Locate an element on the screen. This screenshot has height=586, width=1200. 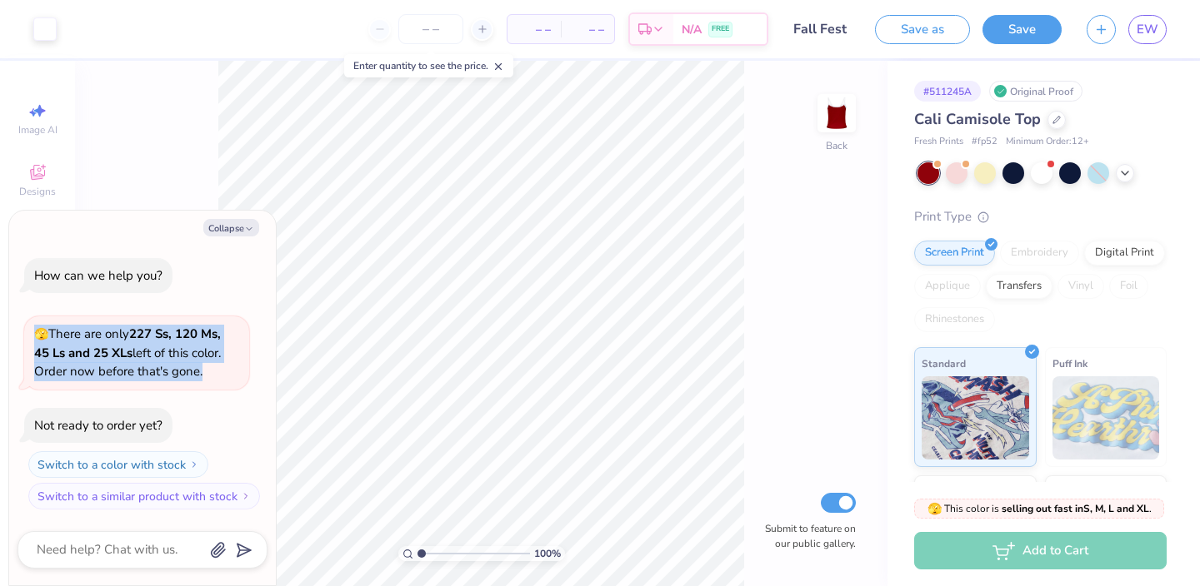
span: N/A is located at coordinates (691, 29).